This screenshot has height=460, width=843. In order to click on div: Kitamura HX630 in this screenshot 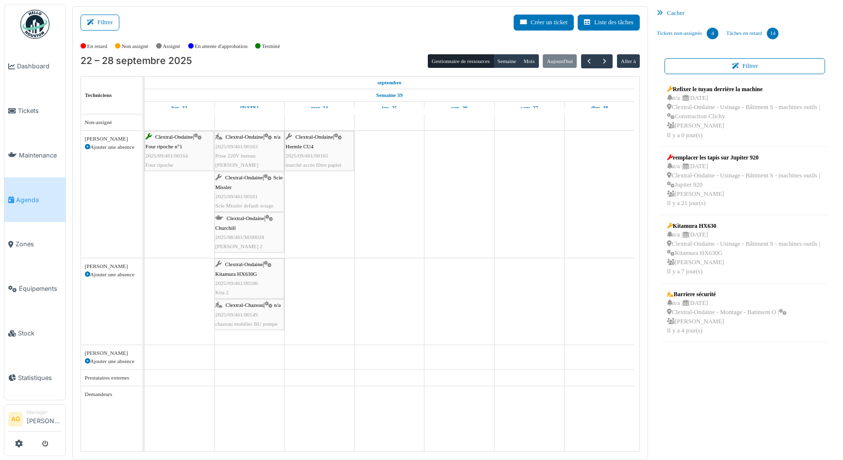, I will do `click(745, 226)`.